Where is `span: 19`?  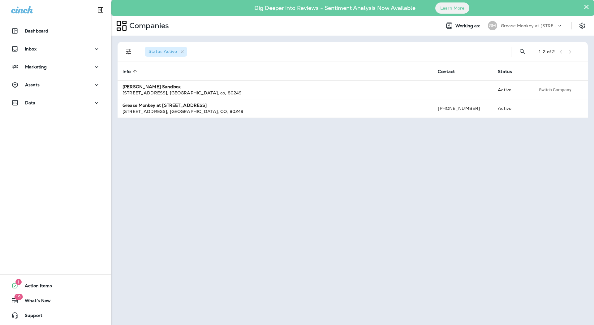
span: 19 is located at coordinates (18, 297).